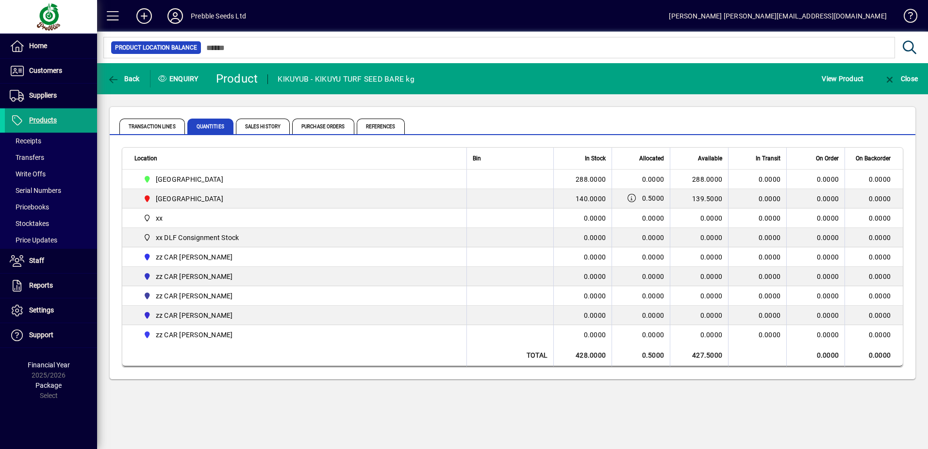  What do you see at coordinates (51, 46) in the screenshot?
I see `a: Home` at bounding box center [51, 46].